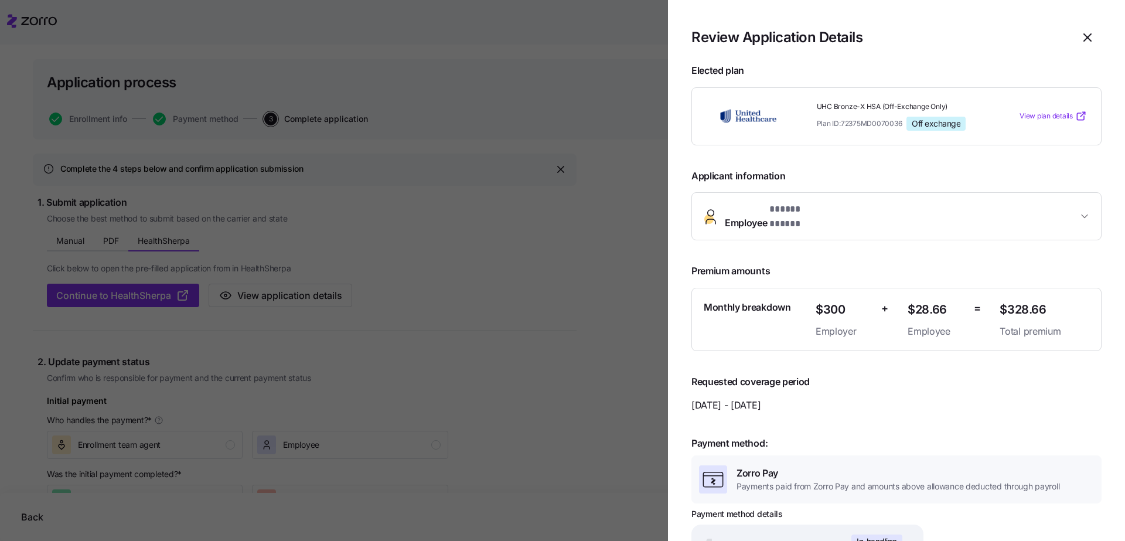 The width and height of the screenshot is (1125, 541). Describe the element at coordinates (896, 171) in the screenshot. I see `span: Applicant information` at that location.